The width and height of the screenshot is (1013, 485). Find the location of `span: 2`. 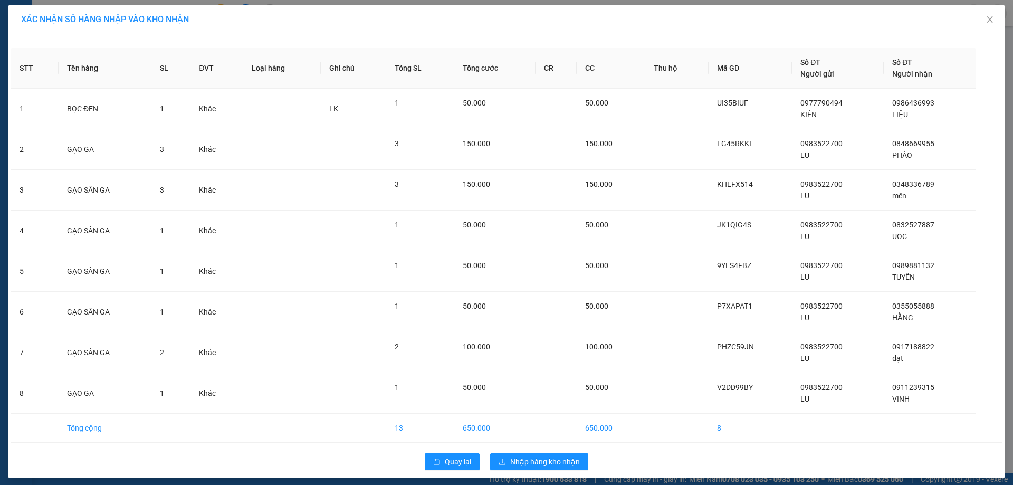

span: 2 is located at coordinates (397, 347).